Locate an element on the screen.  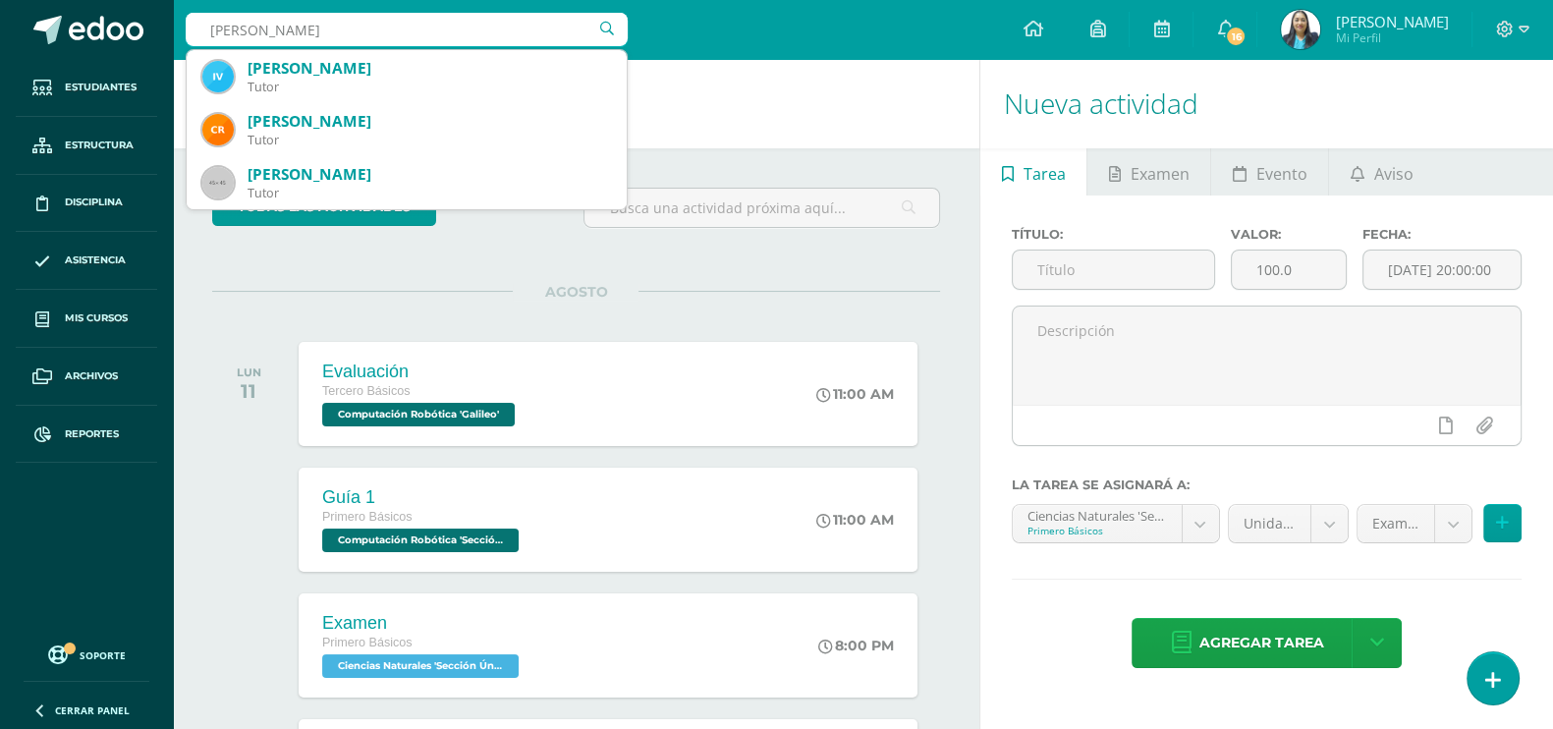
div: 8:00 PM is located at coordinates (856, 646).